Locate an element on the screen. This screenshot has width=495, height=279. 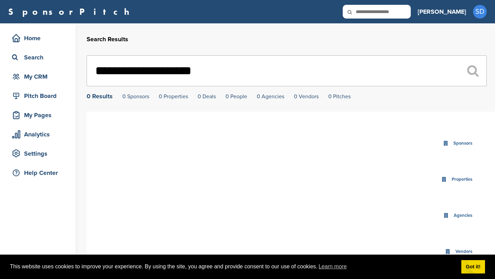
a: 0 Pitches is located at coordinates (339, 97).